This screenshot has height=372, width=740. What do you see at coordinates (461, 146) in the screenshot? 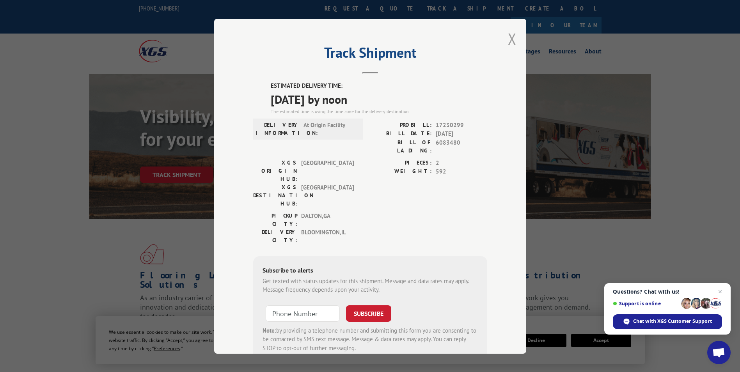
I see `span: 6083480` at bounding box center [461, 146].